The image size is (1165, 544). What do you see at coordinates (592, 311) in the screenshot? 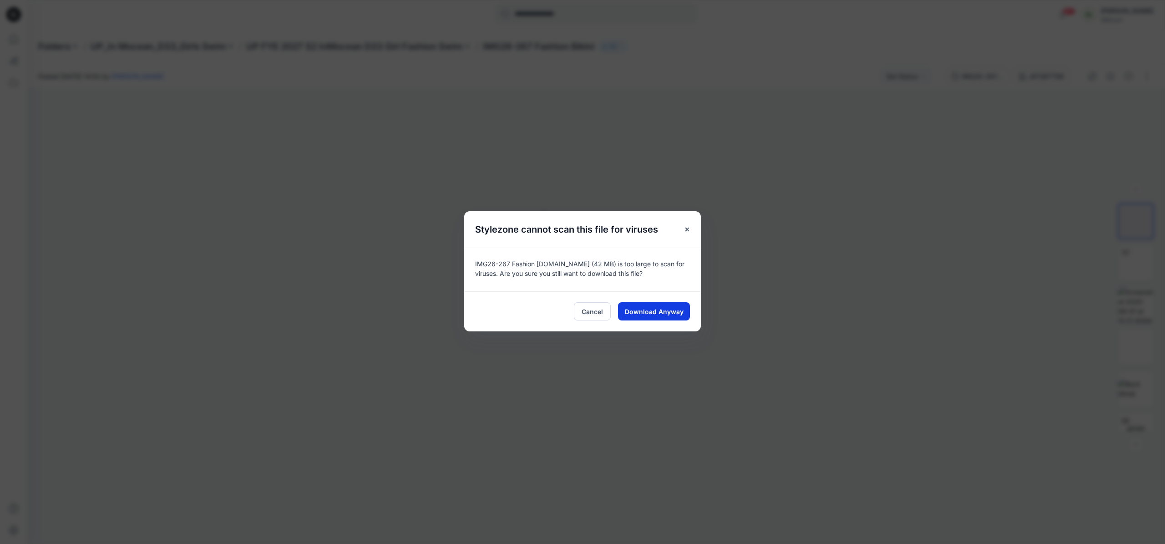
I see `button: Cancel` at bounding box center [592, 311].